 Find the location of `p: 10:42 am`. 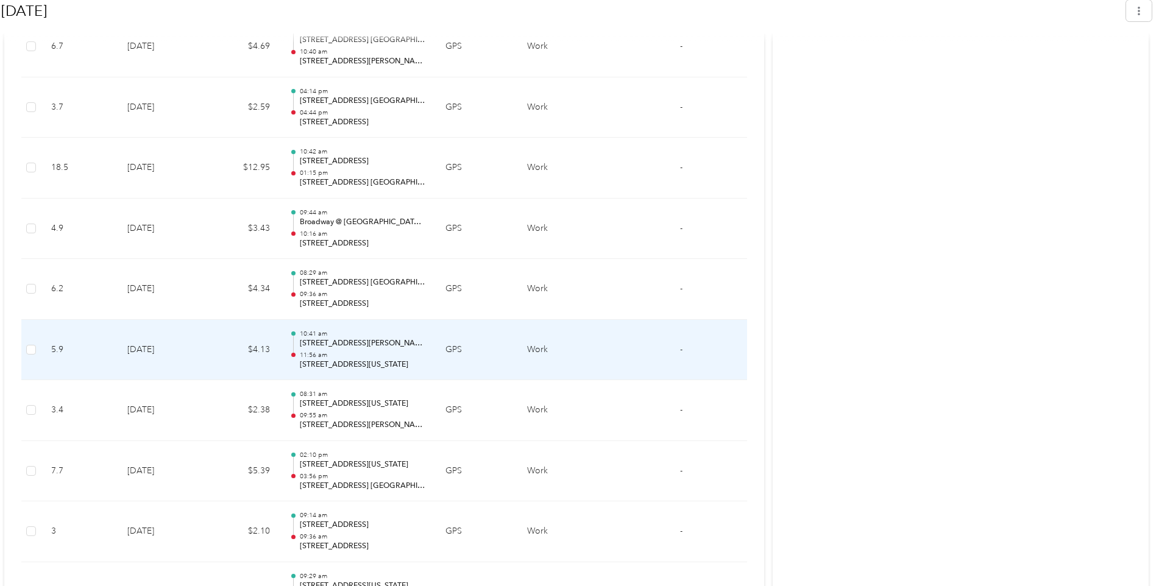

p: 10:42 am is located at coordinates (363, 152).